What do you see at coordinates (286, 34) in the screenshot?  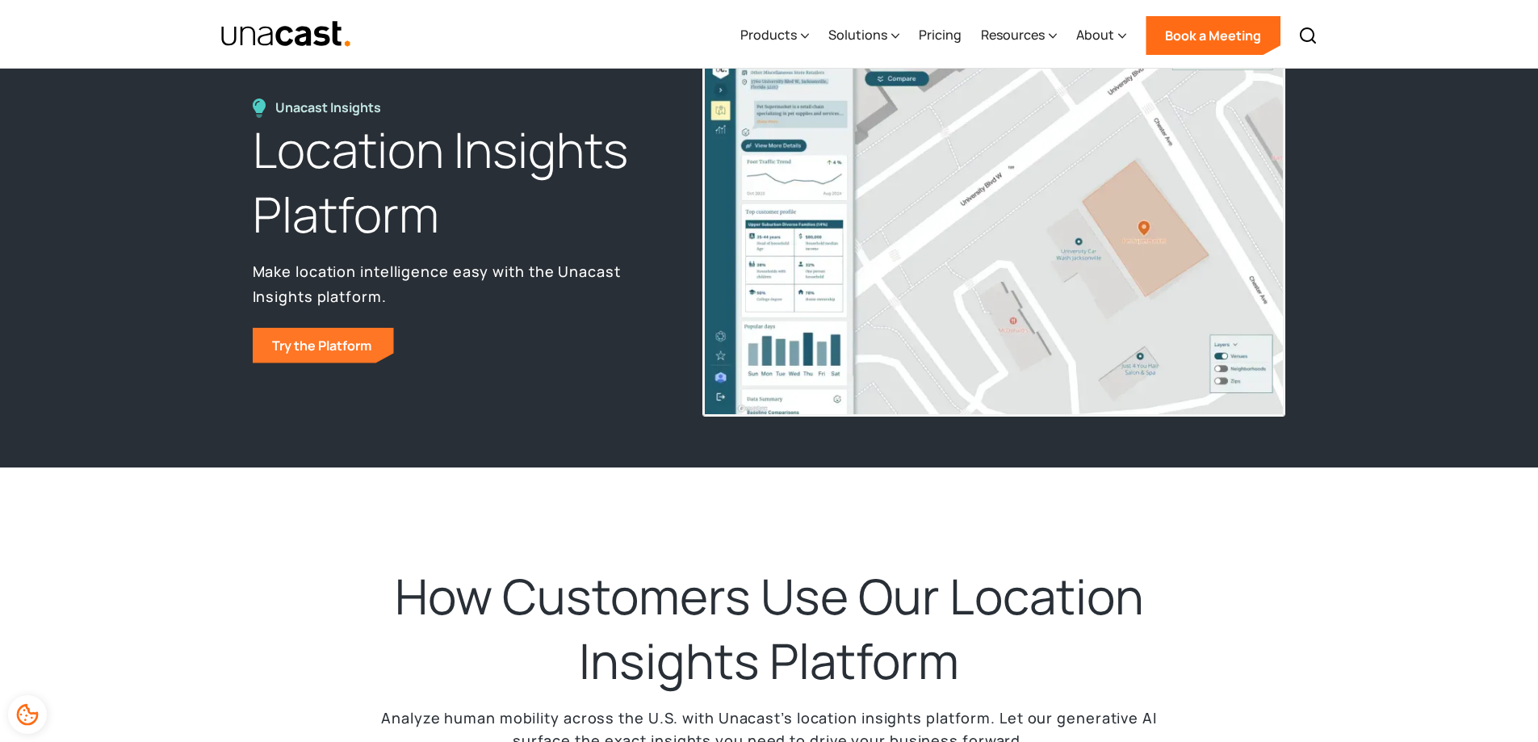 I see `a: home` at bounding box center [286, 34].